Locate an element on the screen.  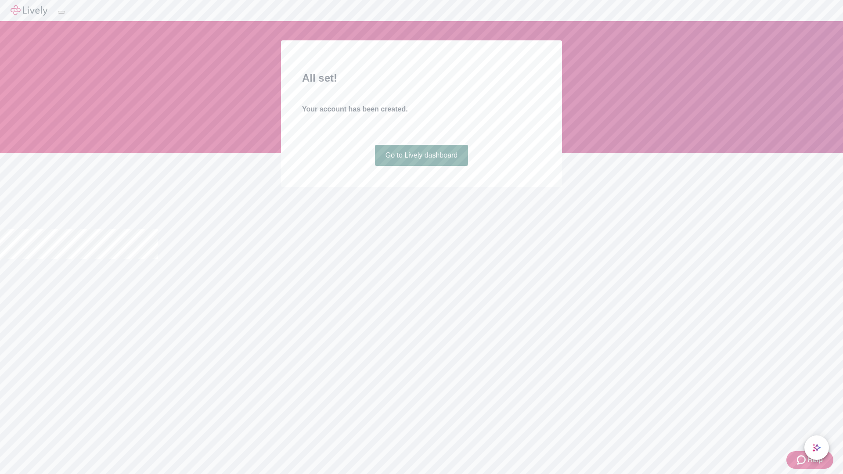
svg: Lively AI Assistant is located at coordinates (817, 448).